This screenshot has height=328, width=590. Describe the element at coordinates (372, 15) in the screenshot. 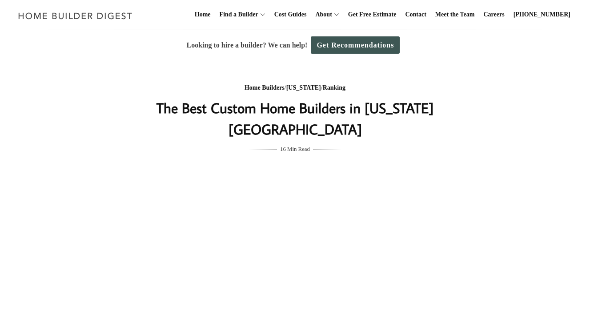

I see `a: Get Free Estimate` at that location.